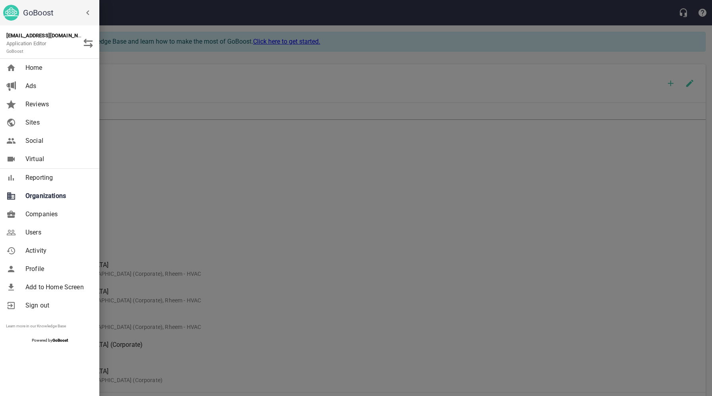  Describe the element at coordinates (58, 123) in the screenshot. I see `span: Sites` at that location.